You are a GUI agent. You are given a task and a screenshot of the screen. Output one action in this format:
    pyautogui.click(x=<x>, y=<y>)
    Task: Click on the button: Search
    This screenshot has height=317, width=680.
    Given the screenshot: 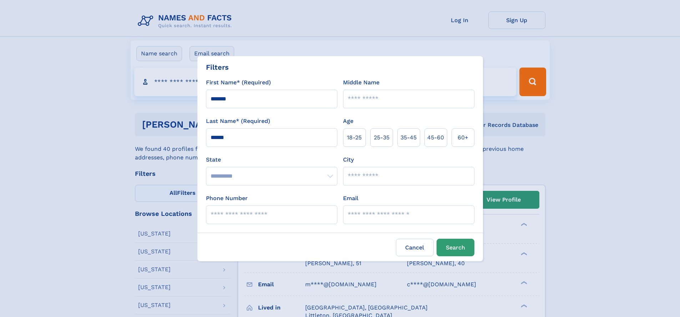 What is the action you would take?
    pyautogui.click(x=455, y=247)
    